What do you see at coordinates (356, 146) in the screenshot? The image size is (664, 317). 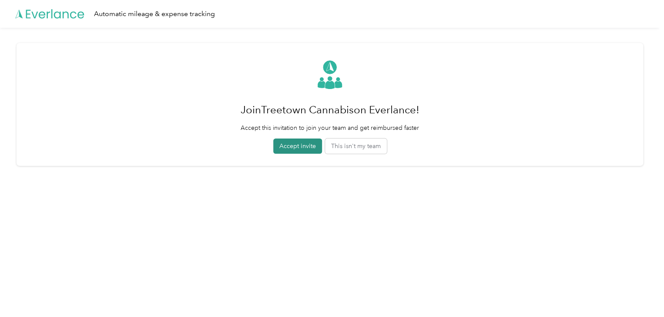 I see `button: This isn't my team` at bounding box center [356, 146].